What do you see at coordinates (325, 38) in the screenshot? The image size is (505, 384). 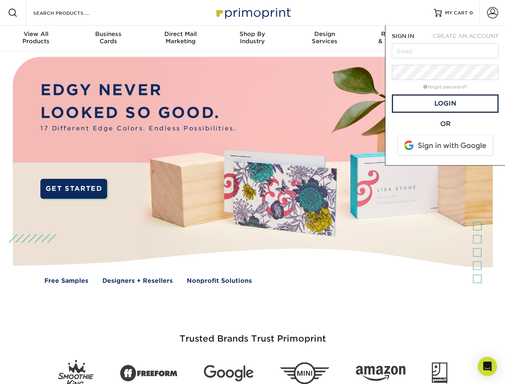 I see `a: DesignServices` at bounding box center [325, 38].